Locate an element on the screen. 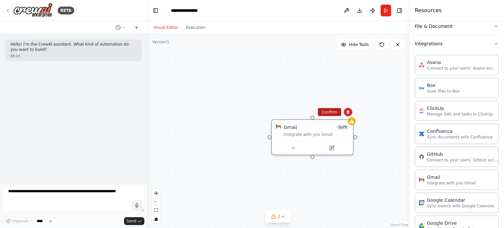  nav: breadcrumb is located at coordinates (188, 11).